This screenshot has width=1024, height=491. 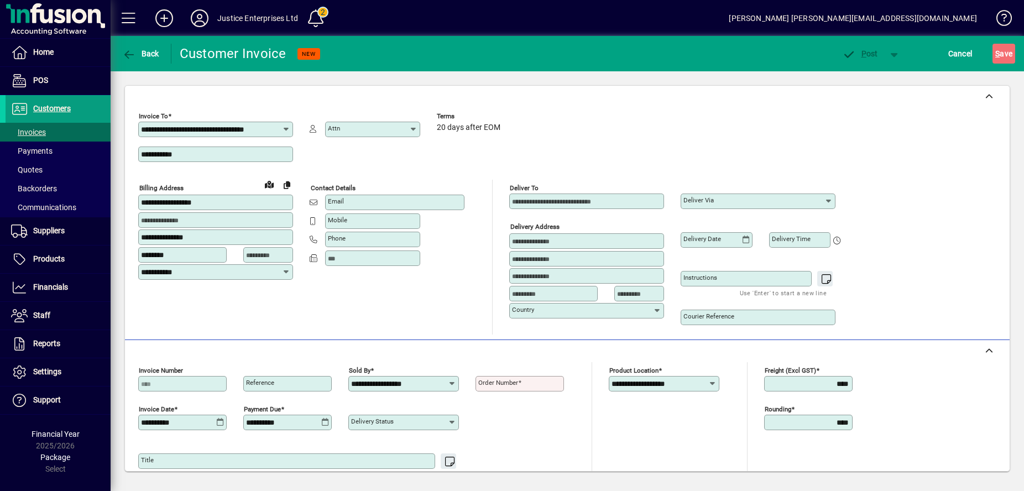 What do you see at coordinates (961, 54) in the screenshot?
I see `span: Cancel` at bounding box center [961, 54].